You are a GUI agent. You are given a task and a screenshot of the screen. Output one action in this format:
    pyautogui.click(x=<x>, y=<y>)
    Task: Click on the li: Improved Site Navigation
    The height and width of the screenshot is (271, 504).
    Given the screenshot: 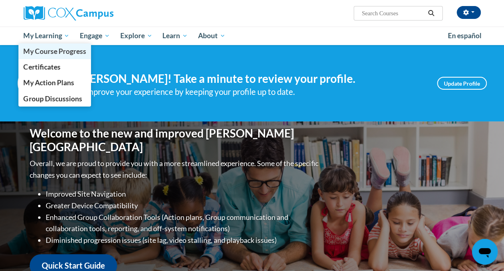 What is the action you would take?
    pyautogui.click(x=183, y=193)
    